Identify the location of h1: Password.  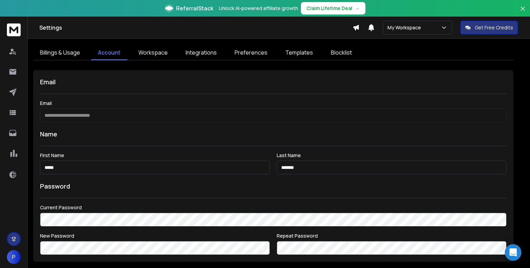
(55, 186).